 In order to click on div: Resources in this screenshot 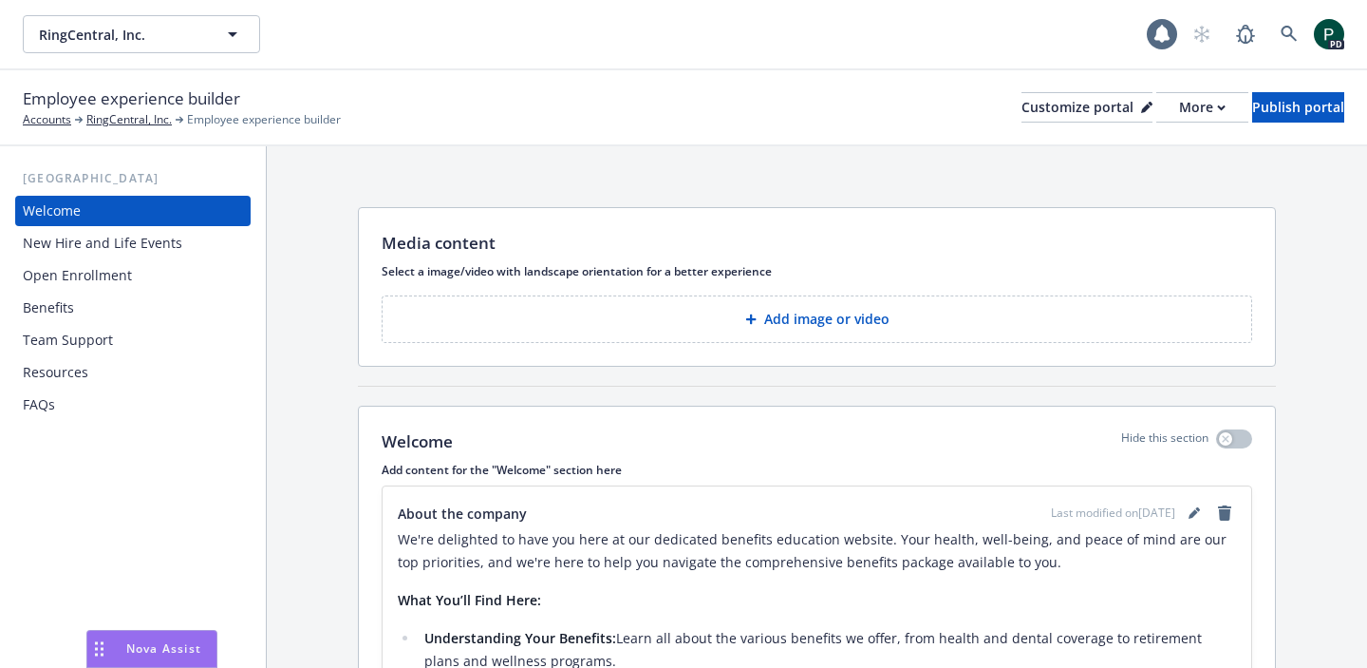, I will do `click(55, 372)`.